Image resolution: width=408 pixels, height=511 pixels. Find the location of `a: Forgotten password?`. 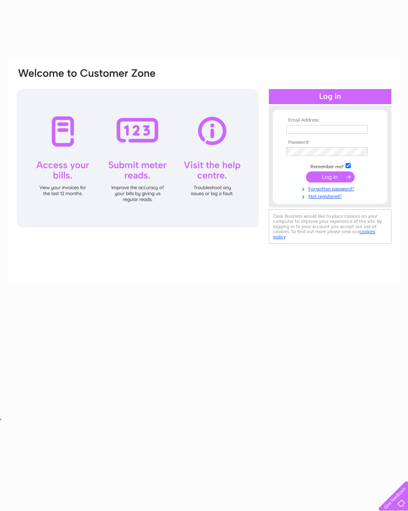

a: Forgotten password? is located at coordinates (331, 188).